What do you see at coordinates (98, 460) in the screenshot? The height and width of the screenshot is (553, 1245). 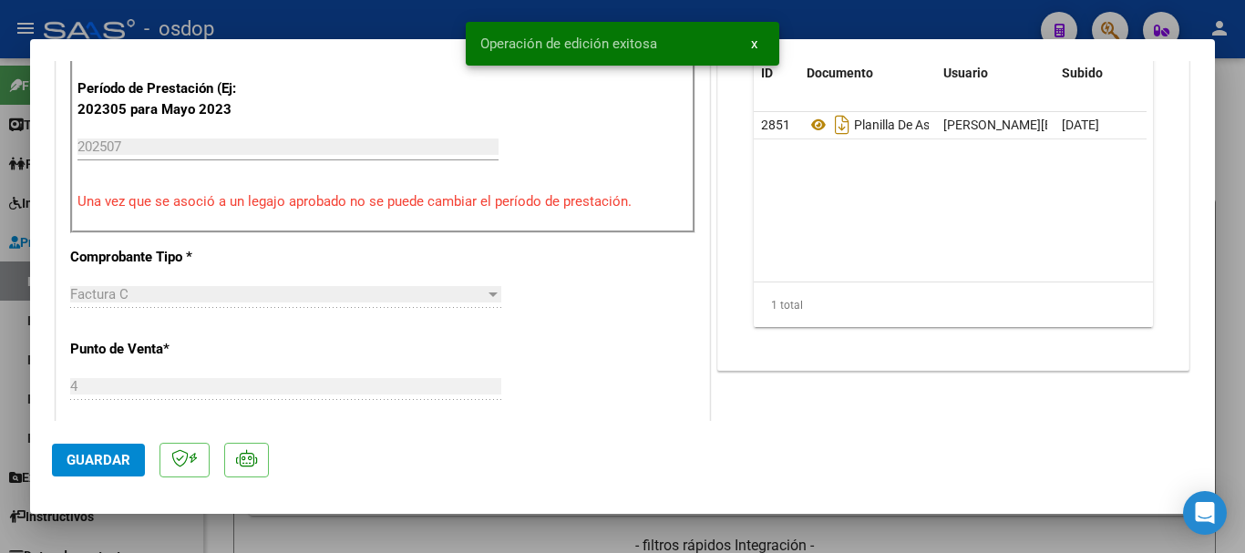 I see `span: Guardar` at bounding box center [98, 460].